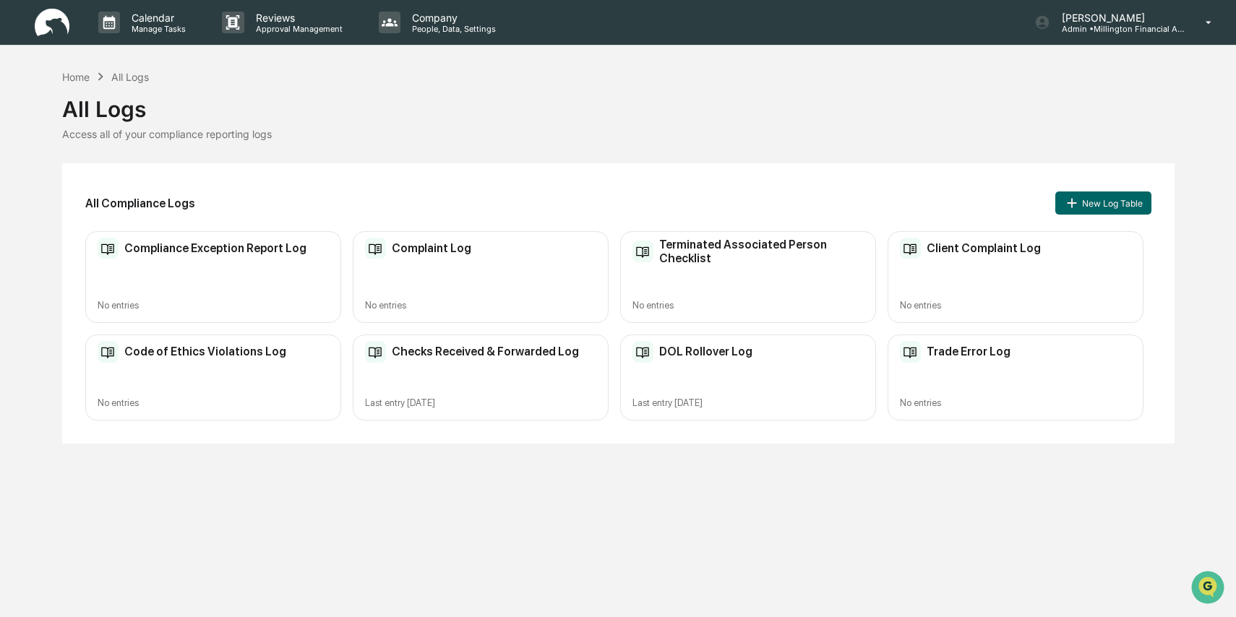 The height and width of the screenshot is (617, 1236). Describe the element at coordinates (138, 250) in the screenshot. I see `a: Powered byPylon` at that location.